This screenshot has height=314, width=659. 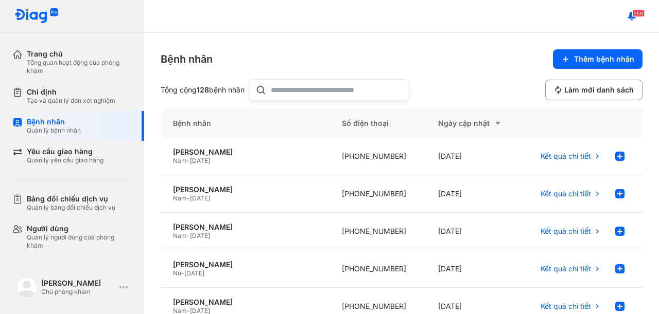 I want to click on button: Thêm bệnh nhân, so click(x=597, y=59).